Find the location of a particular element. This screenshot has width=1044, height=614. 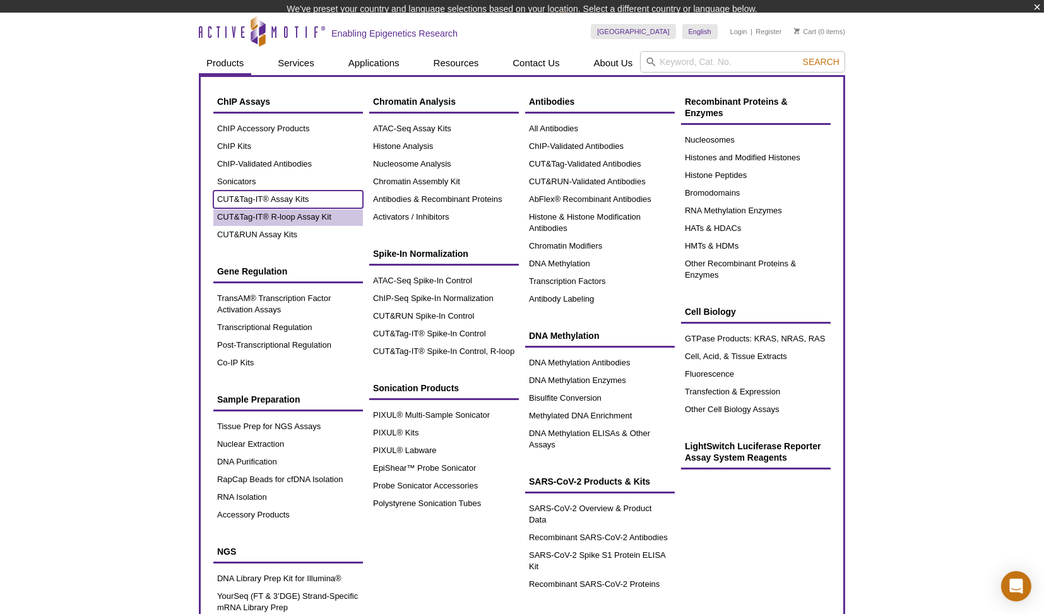

a: Nucleosomes is located at coordinates (756, 140).